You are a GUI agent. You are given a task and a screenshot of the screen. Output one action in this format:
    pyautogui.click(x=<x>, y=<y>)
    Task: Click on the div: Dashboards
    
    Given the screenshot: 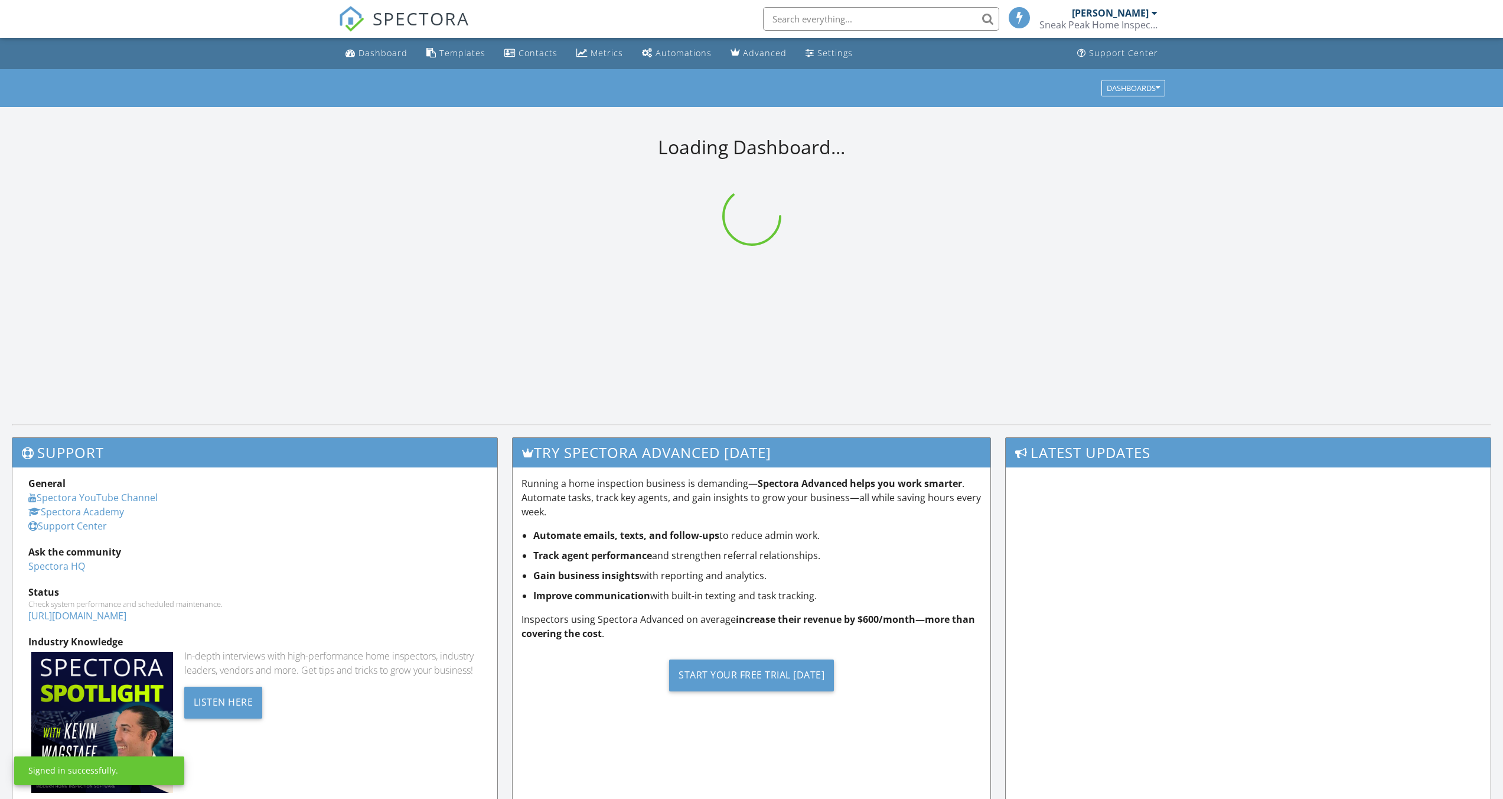 What is the action you would take?
    pyautogui.click(x=1134, y=88)
    